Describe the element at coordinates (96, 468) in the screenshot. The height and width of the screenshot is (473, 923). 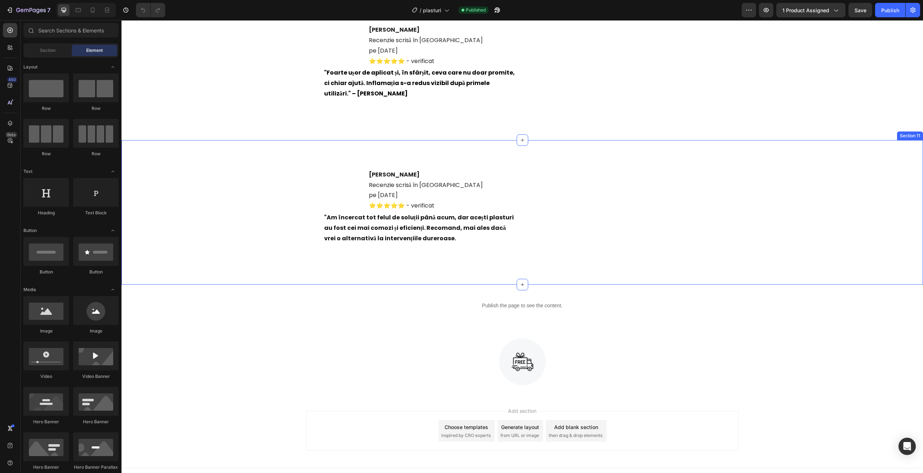
I see `div: Hero Banner Parallax` at that location.